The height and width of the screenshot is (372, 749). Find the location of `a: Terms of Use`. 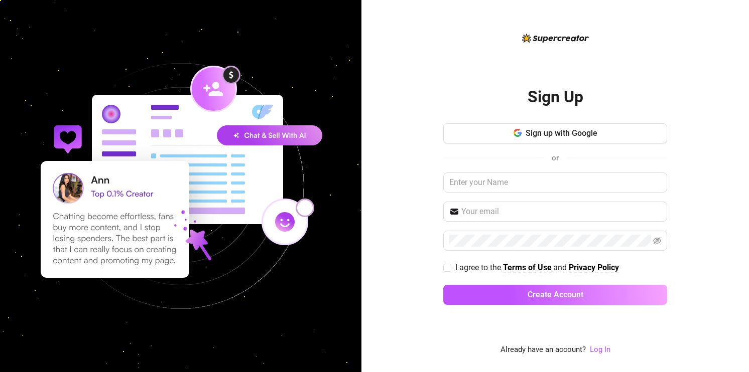

a: Terms of Use is located at coordinates (527, 268).